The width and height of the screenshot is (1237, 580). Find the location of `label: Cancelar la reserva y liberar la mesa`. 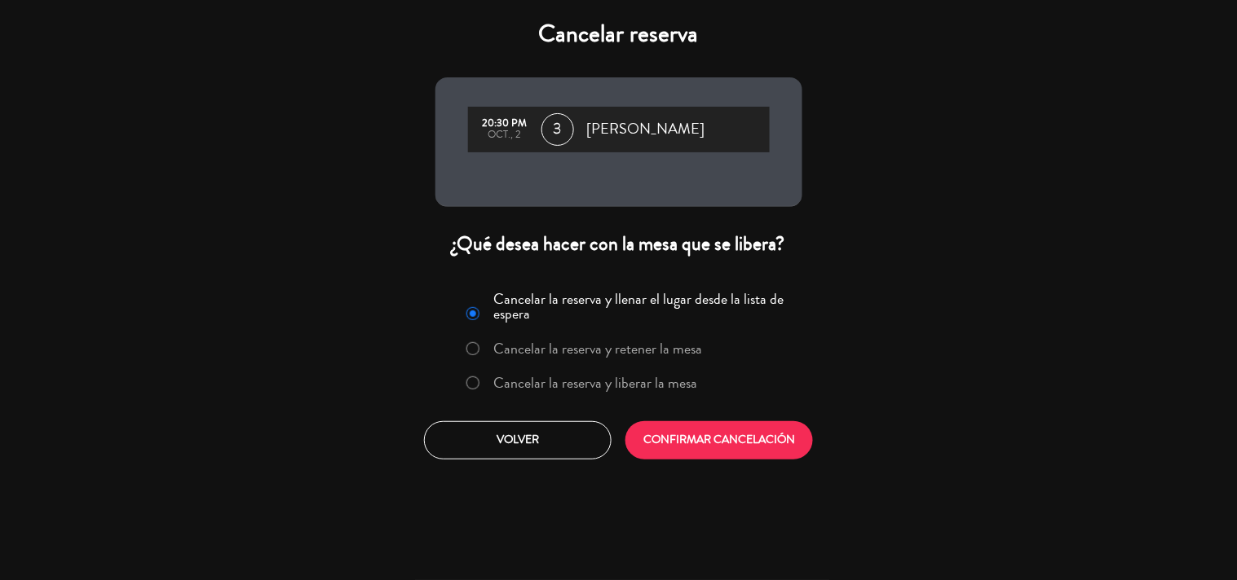

label: Cancelar la reserva y liberar la mesa is located at coordinates (595, 383).